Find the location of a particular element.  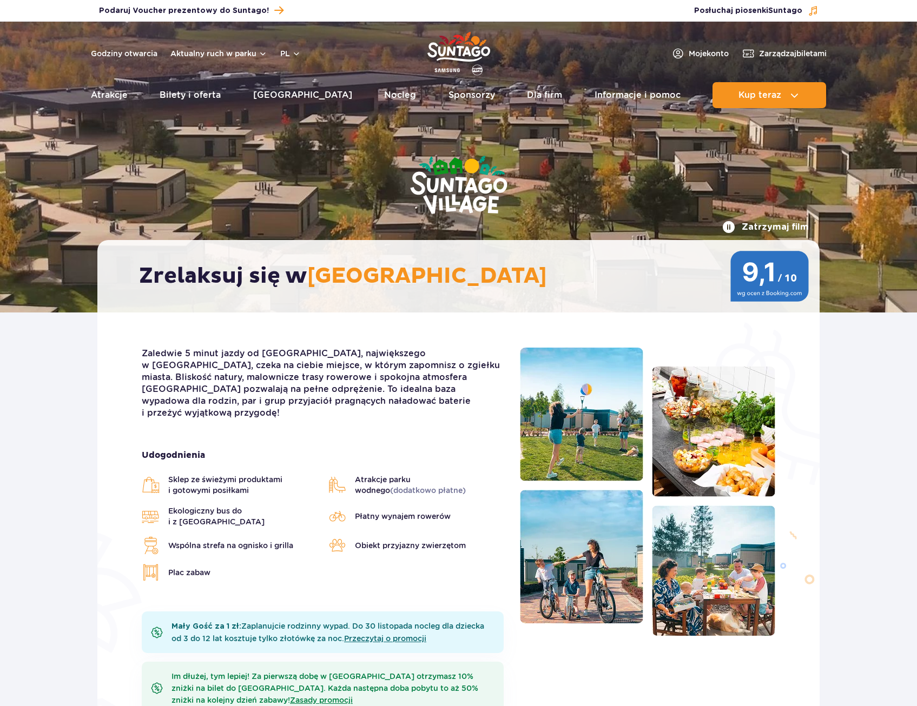

a: Zarządzajbiletami is located at coordinates (784, 54).